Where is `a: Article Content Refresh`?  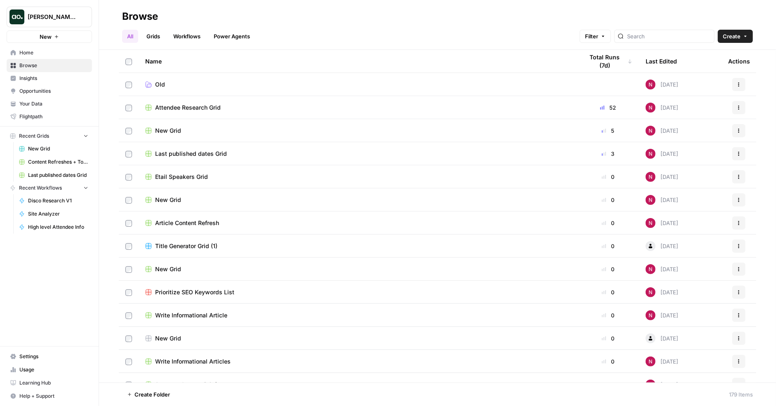 a: Article Content Refresh is located at coordinates (358, 223).